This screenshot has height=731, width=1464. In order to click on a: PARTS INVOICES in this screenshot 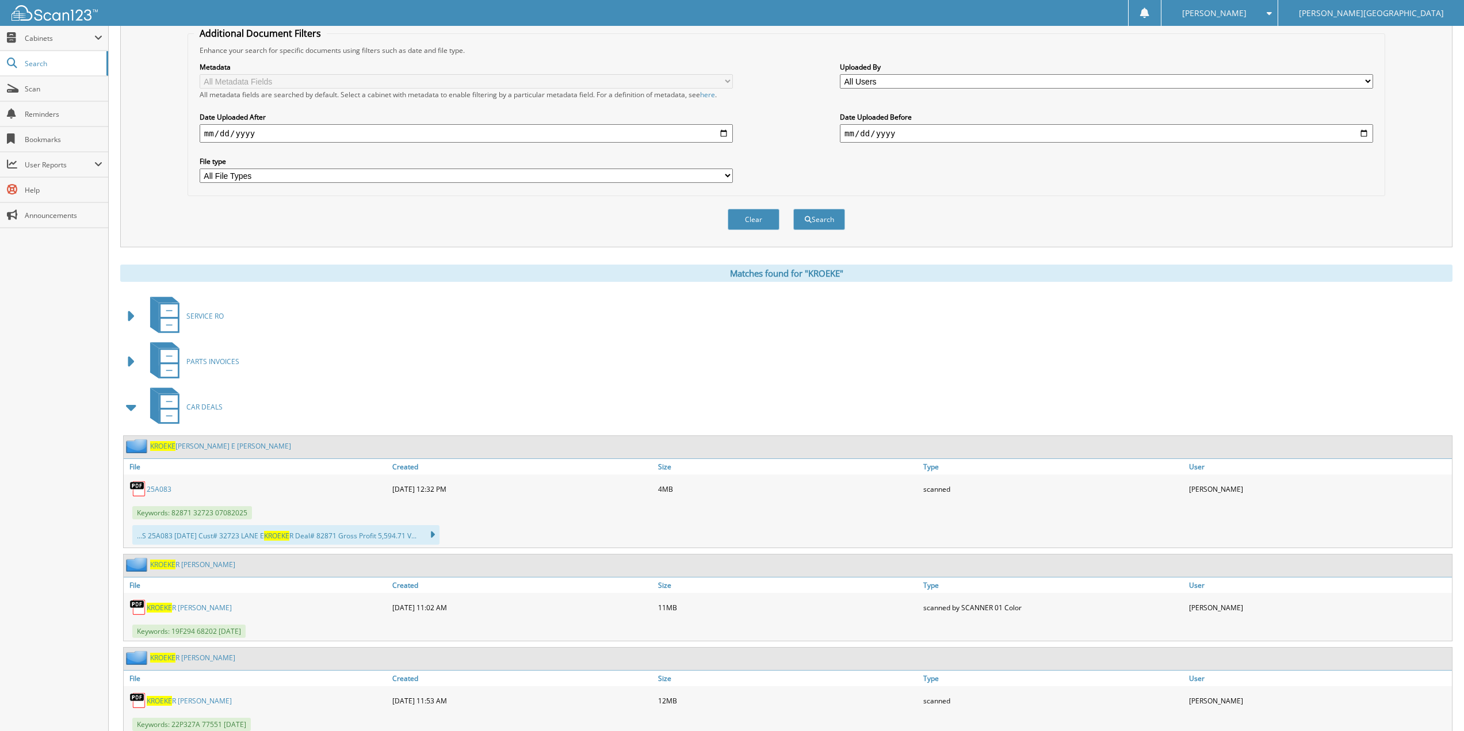, I will do `click(191, 361)`.